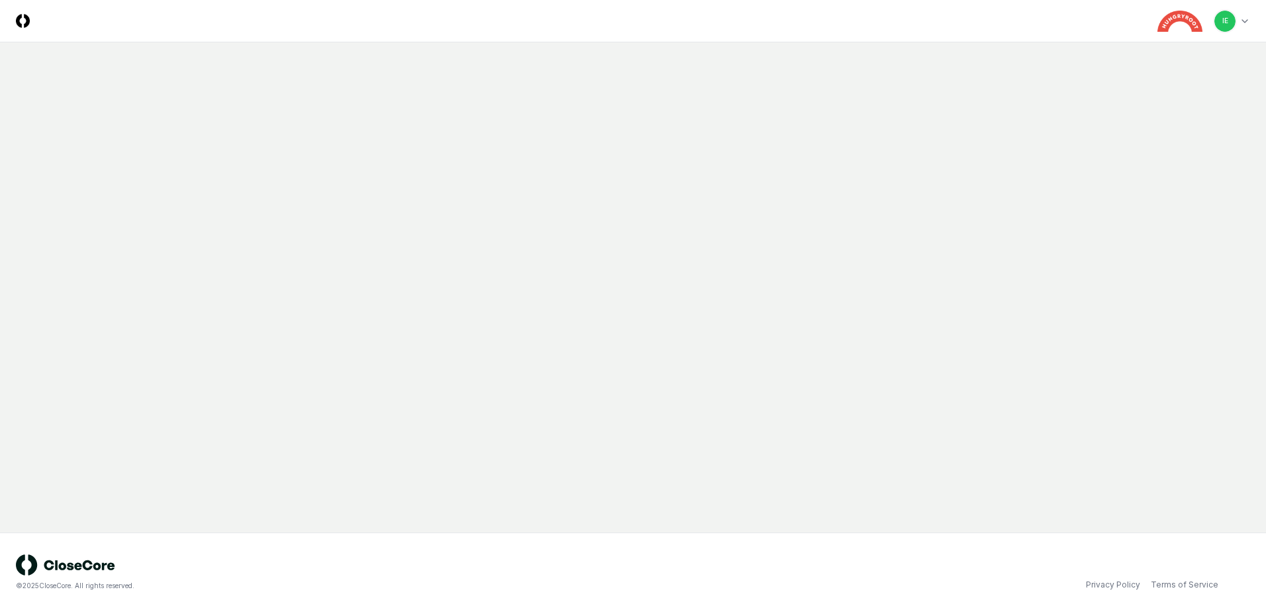  I want to click on a: Privacy Policy, so click(1113, 585).